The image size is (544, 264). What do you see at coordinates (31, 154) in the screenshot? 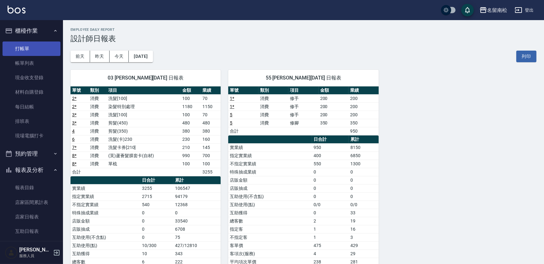
I see `button: 預約管理` at bounding box center [31, 154].